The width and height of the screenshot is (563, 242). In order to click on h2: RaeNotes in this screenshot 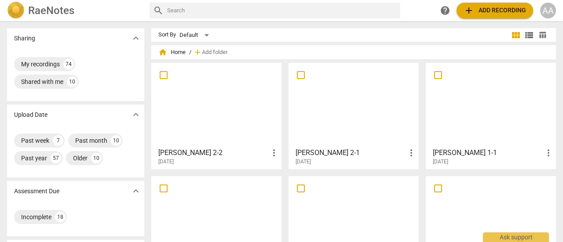, I will do `click(51, 11)`.